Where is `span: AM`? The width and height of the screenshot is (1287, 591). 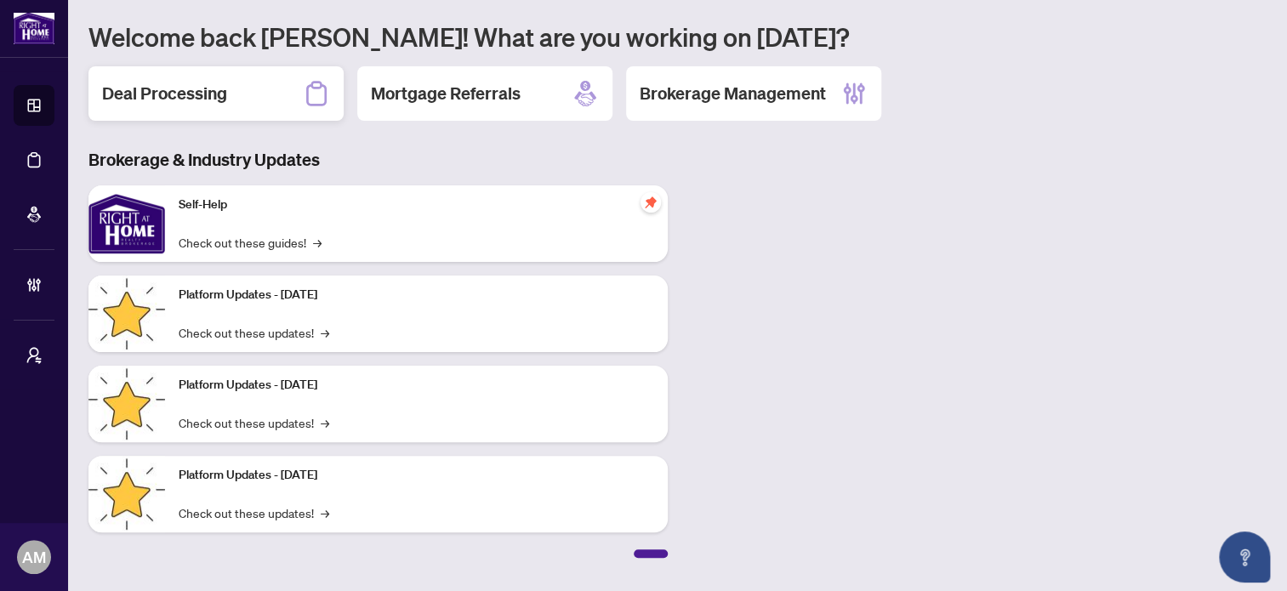
span: AM is located at coordinates (34, 557).